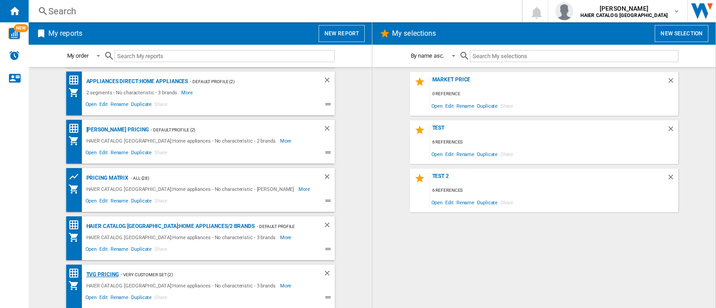 Image resolution: width=716 pixels, height=308 pixels. I want to click on img: wise-card.svg, so click(14, 34).